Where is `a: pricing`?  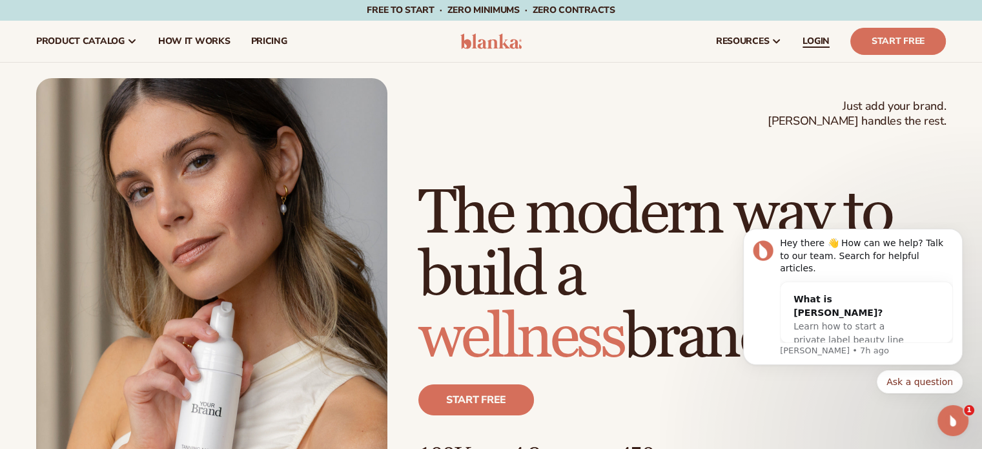 a: pricing is located at coordinates (269, 41).